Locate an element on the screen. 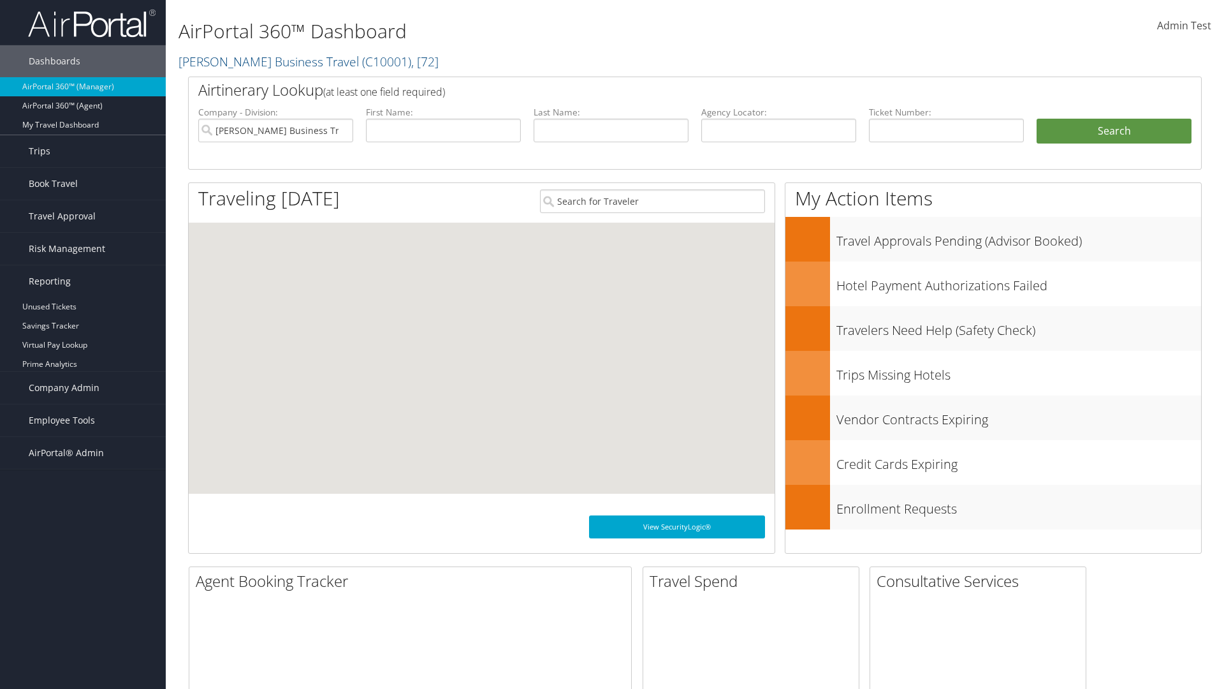 Image resolution: width=1224 pixels, height=689 pixels. h3: Travel Approvals Pending (Advisor Booked) is located at coordinates (1019, 238).